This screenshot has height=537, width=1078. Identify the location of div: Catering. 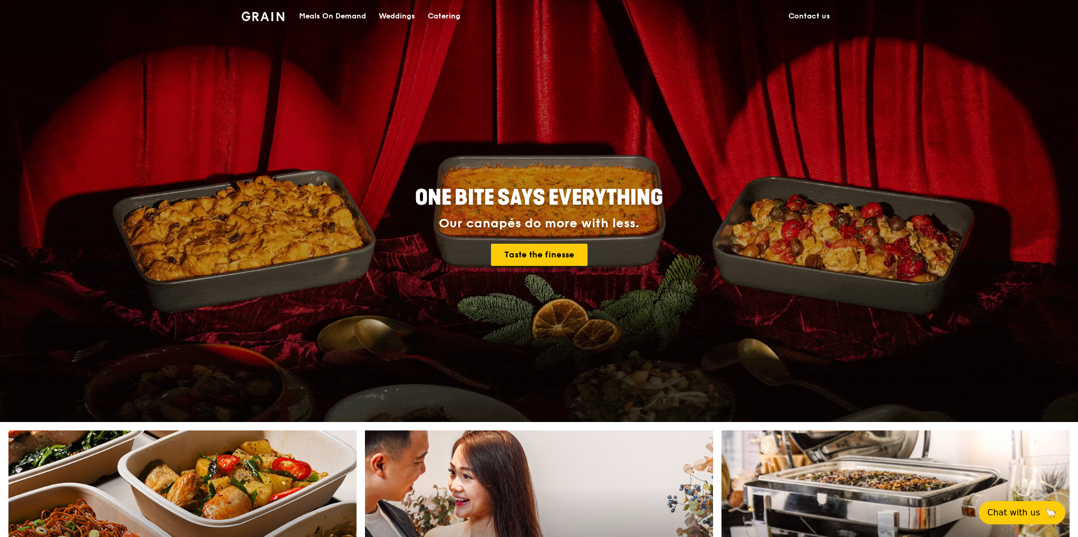
(444, 16).